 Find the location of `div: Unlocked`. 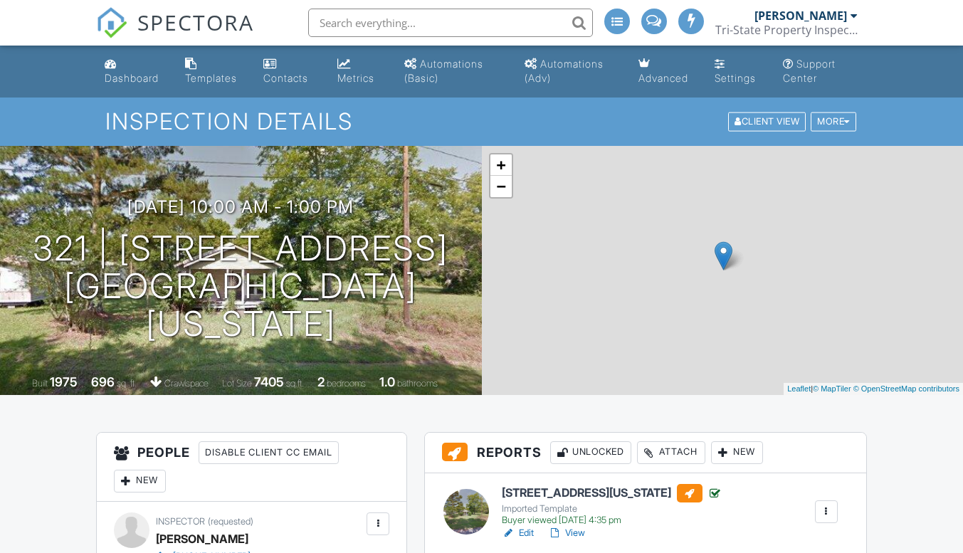

div: Unlocked is located at coordinates (591, 453).